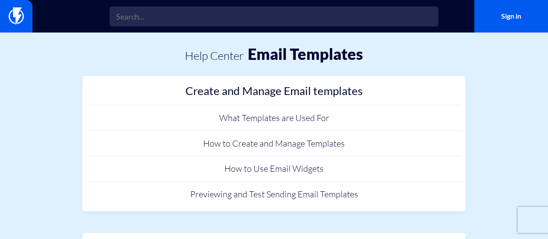 This screenshot has width=548, height=239. What do you see at coordinates (274, 143) in the screenshot?
I see `a: How to Create and Manage Templates` at bounding box center [274, 143].